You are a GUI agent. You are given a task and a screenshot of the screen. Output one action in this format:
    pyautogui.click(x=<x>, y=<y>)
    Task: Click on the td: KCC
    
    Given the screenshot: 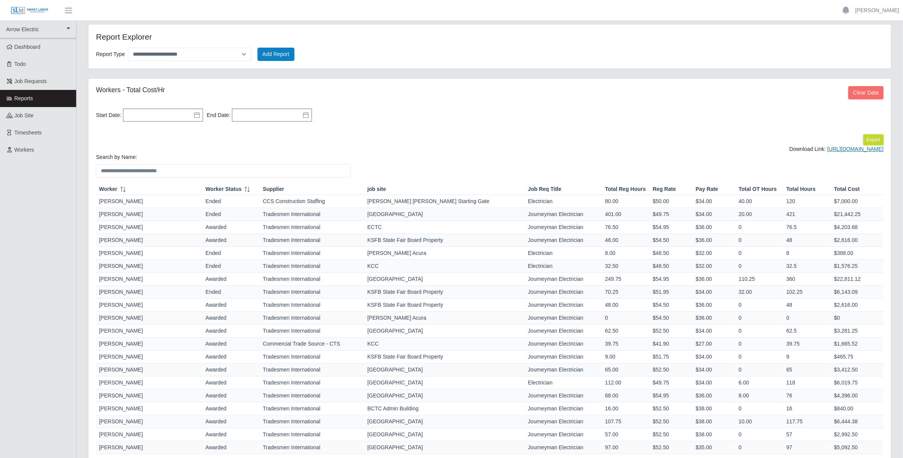 What is the action you would take?
    pyautogui.click(x=445, y=344)
    